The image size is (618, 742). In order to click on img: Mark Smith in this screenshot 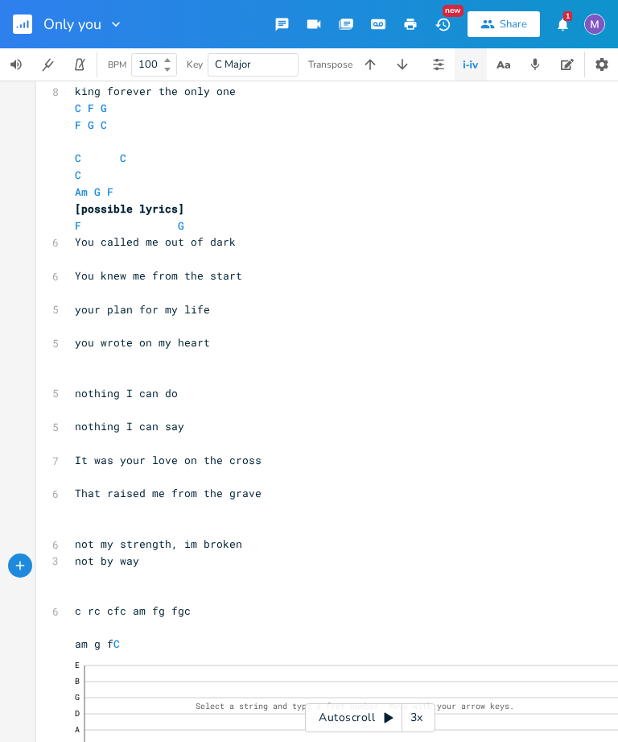, I will do `click(595, 24)`.